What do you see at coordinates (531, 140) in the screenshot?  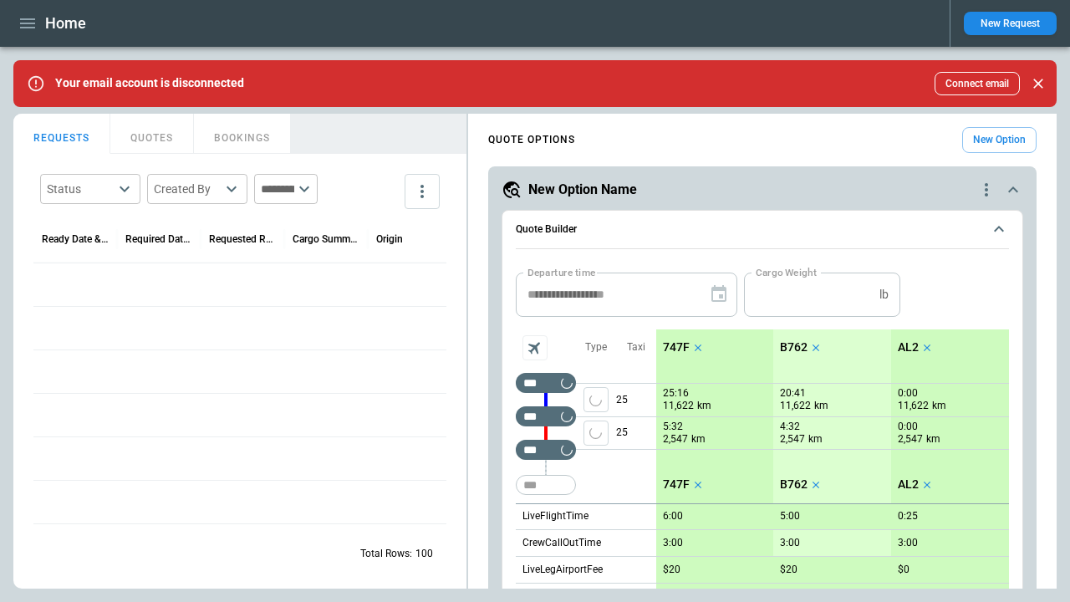 I see `h4: QUOTE OPTIONS` at bounding box center [531, 140].